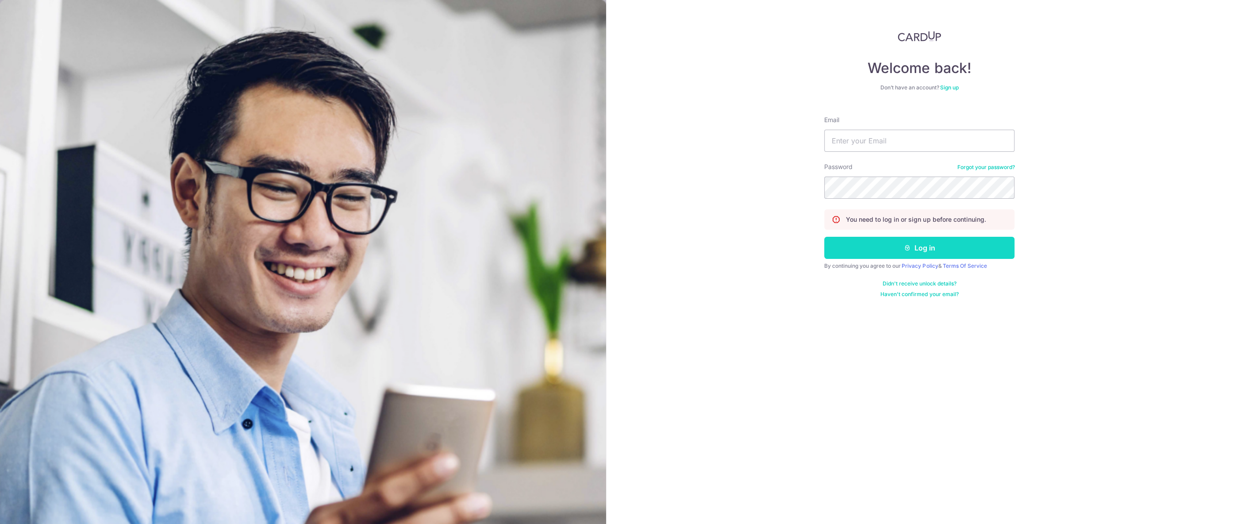  I want to click on a: Forgot your password?, so click(986, 167).